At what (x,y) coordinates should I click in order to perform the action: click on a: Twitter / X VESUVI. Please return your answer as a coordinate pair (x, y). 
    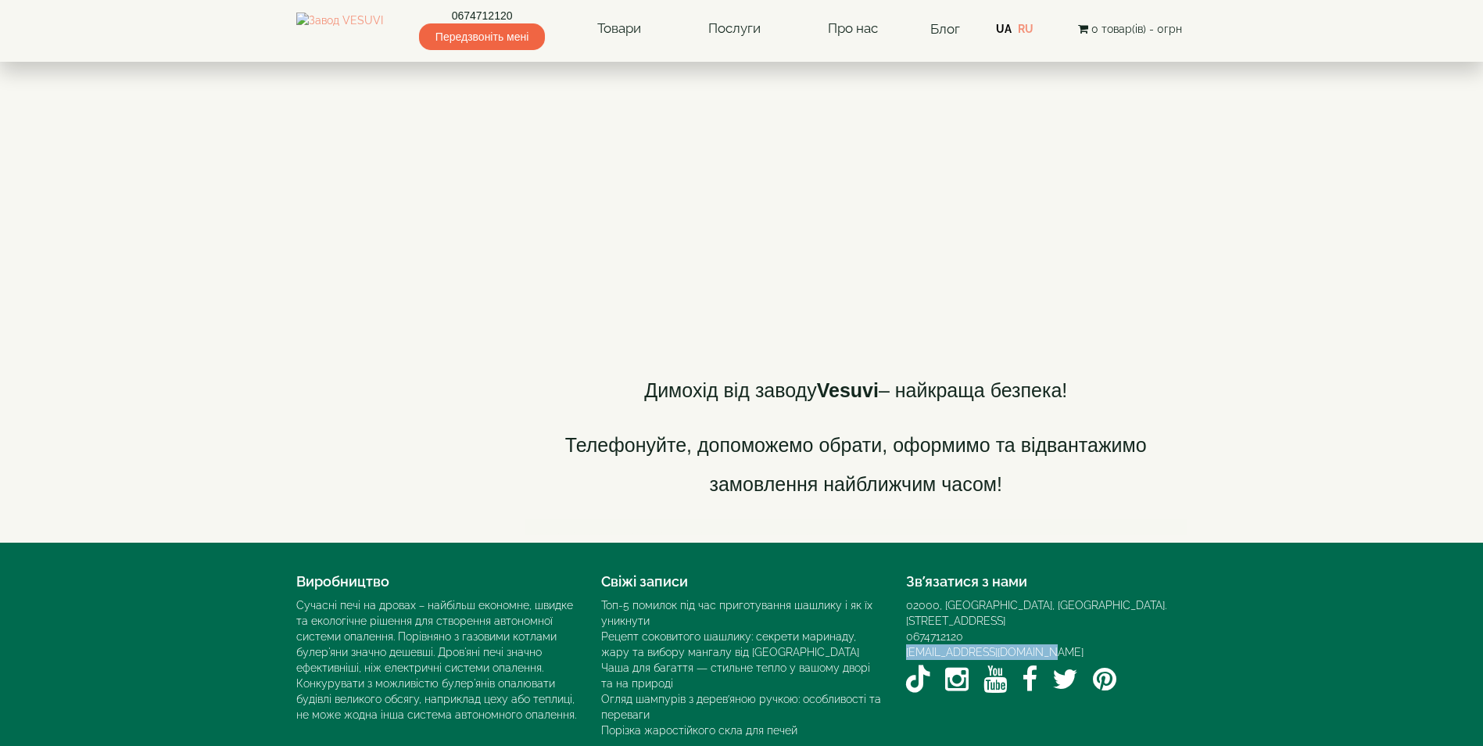
    Looking at the image, I should click on (1064, 679).